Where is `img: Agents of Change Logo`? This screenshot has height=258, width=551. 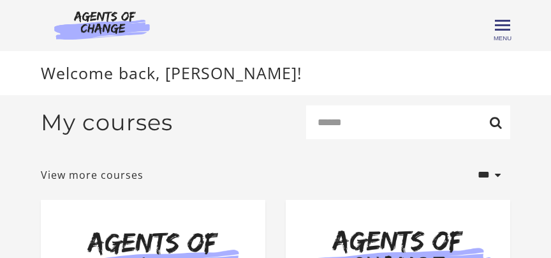
img: Agents of Change Logo is located at coordinates (102, 25).